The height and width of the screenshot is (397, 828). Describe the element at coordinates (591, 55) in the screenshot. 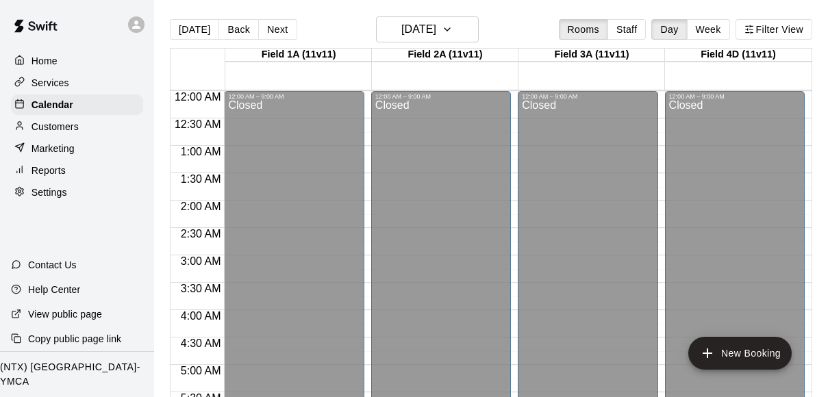

I see `div: Field 3A (11v11)` at that location.